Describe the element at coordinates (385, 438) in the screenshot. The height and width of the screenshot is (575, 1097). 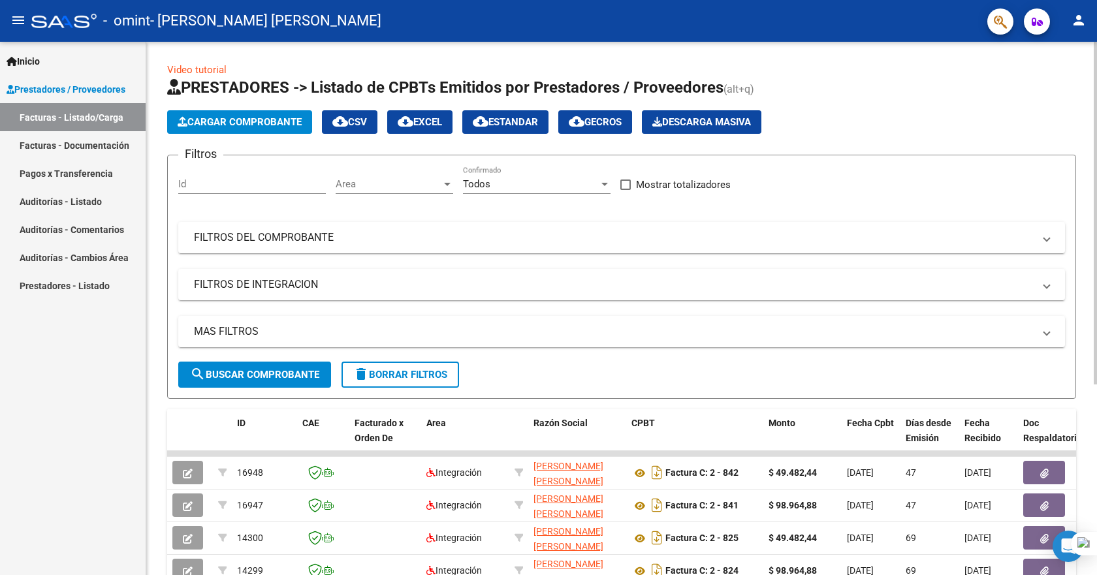
I see `datatable-header-cell: Facturado x Orden De` at that location.